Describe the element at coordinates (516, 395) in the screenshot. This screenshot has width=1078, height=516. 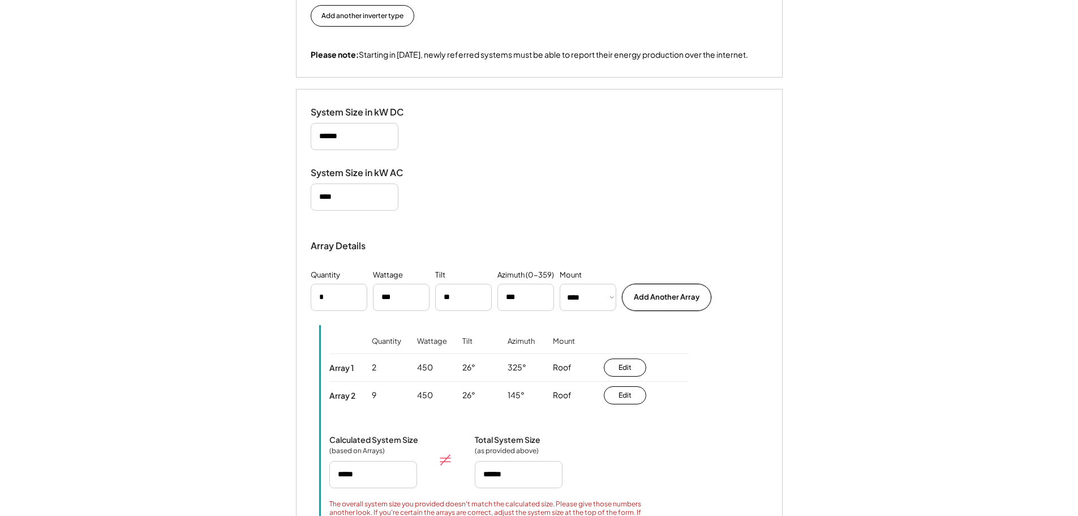
I see `div: 145°` at that location.